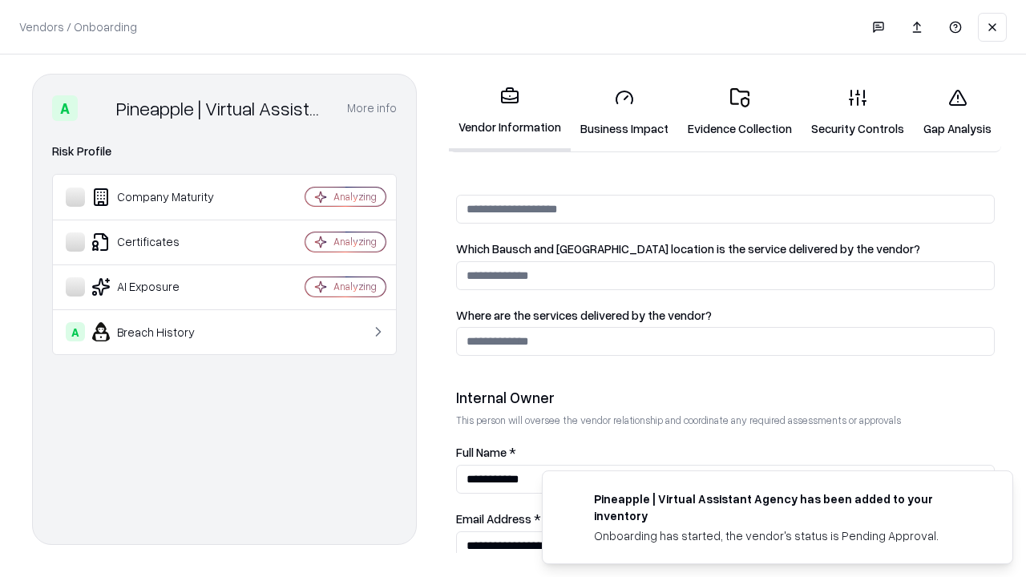 The width and height of the screenshot is (1026, 577). I want to click on img: Pineapple | Virtual Assistant Agency, so click(97, 108).